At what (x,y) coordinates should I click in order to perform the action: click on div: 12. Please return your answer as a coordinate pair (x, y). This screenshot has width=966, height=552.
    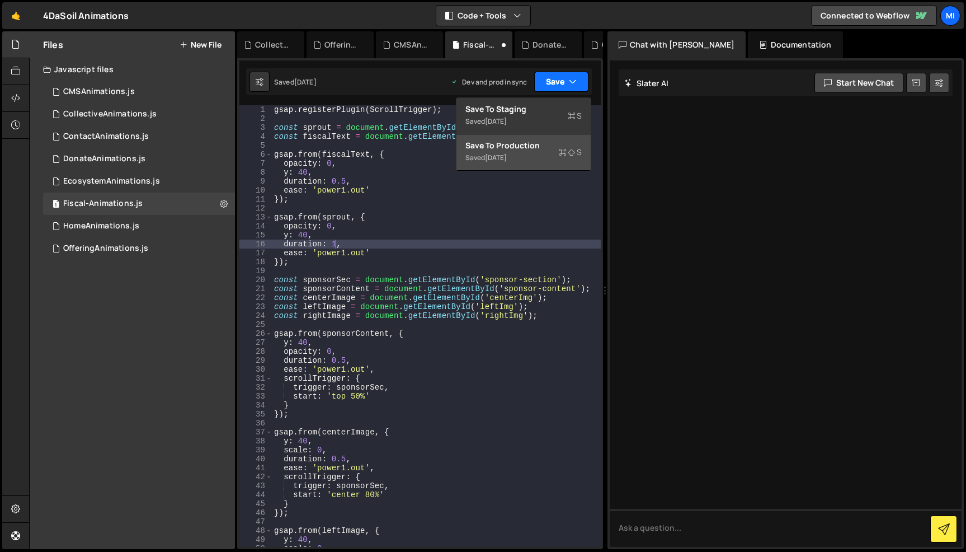
    Looking at the image, I should click on (256, 208).